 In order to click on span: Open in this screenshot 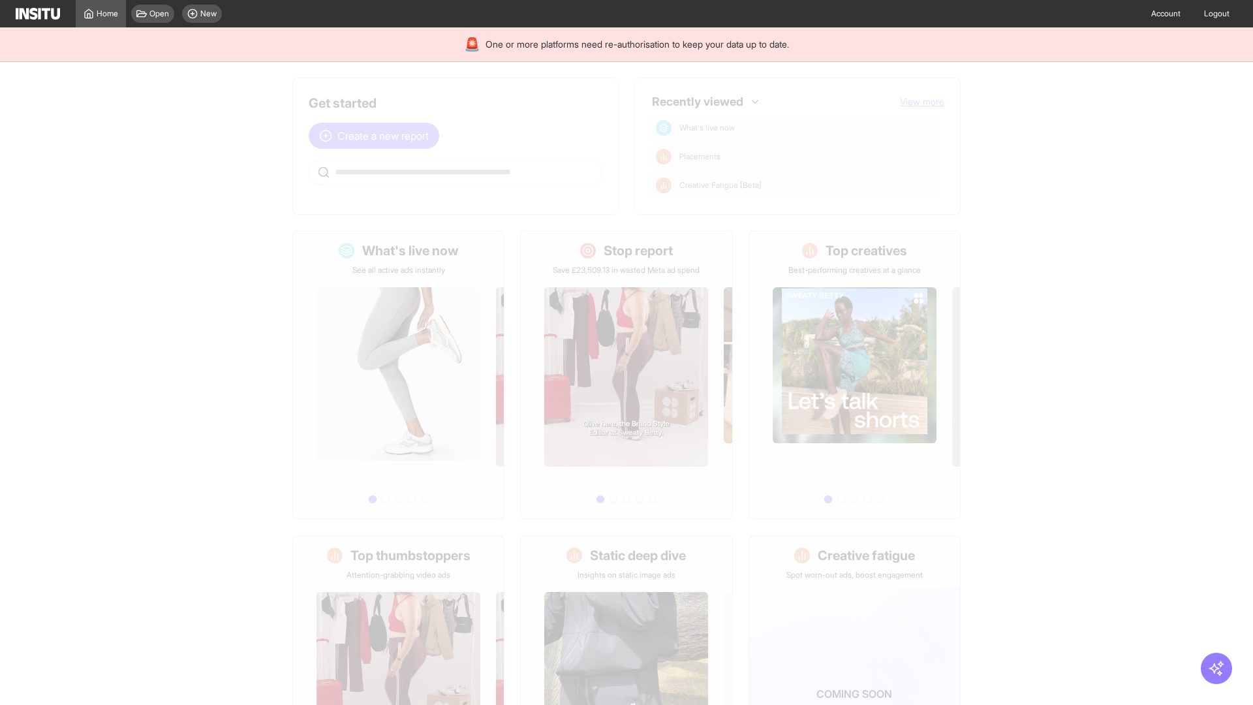, I will do `click(159, 14)`.